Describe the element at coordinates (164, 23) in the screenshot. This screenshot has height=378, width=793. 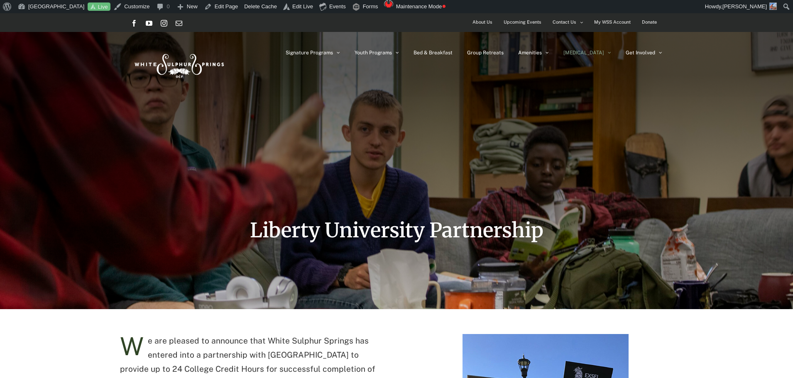
I see `a: Instagram` at that location.